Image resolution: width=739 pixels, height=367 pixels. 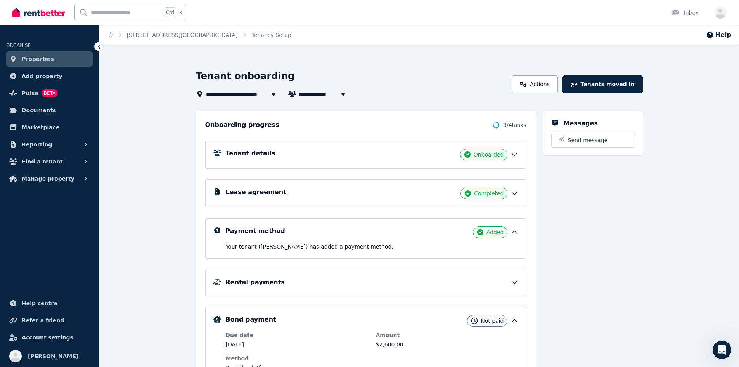 What do you see at coordinates (39, 110) in the screenshot?
I see `span: Documents` at bounding box center [39, 110].